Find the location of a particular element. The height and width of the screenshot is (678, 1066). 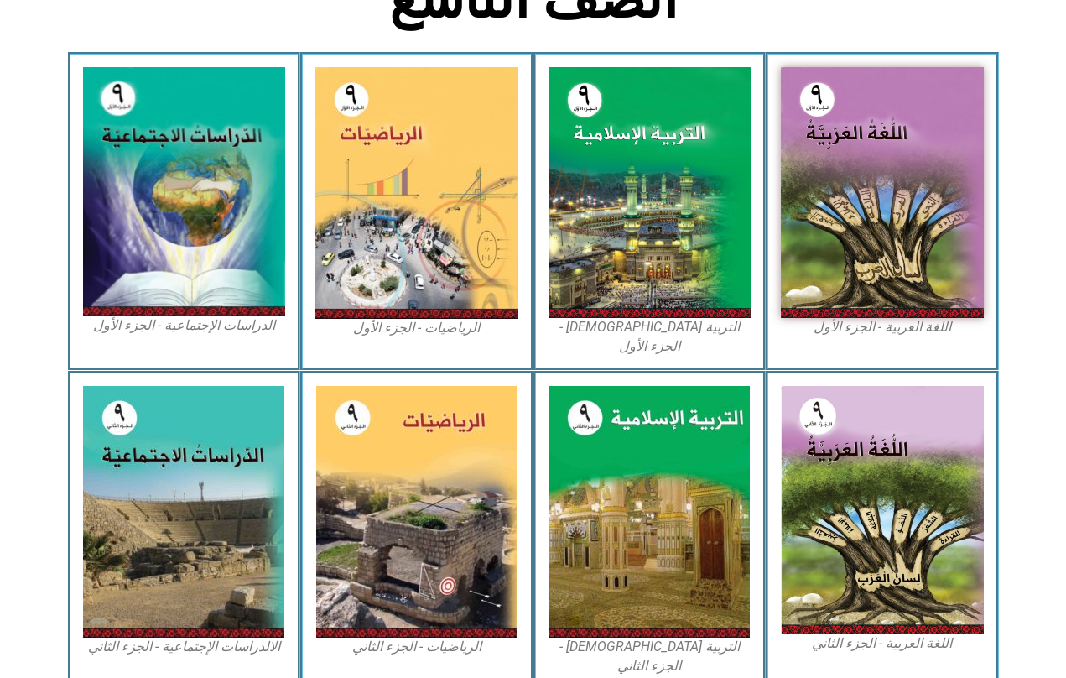

figcaption: الالدراسات الإجتماعية - الجزء الثاني is located at coordinates (185, 647).